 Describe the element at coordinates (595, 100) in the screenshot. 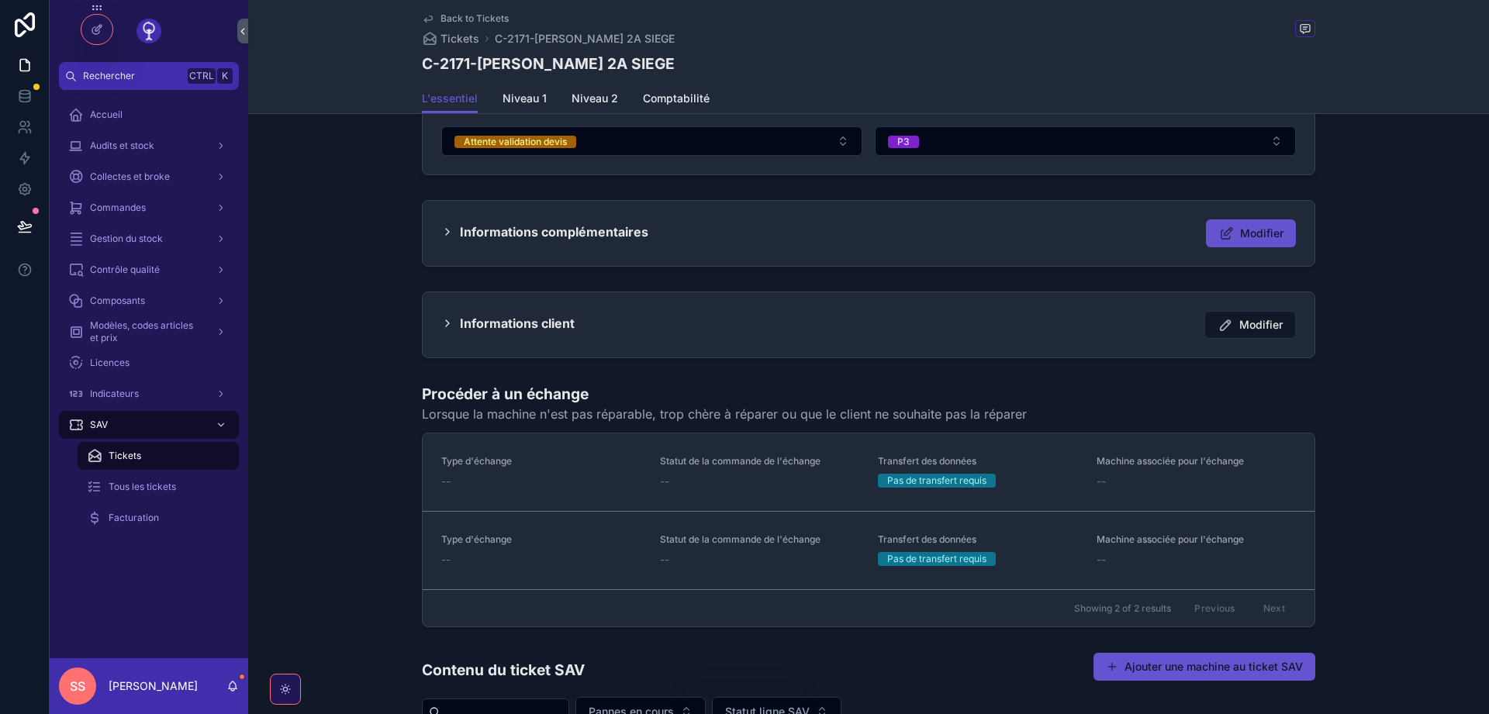

I see `a: Niveau 2` at that location.